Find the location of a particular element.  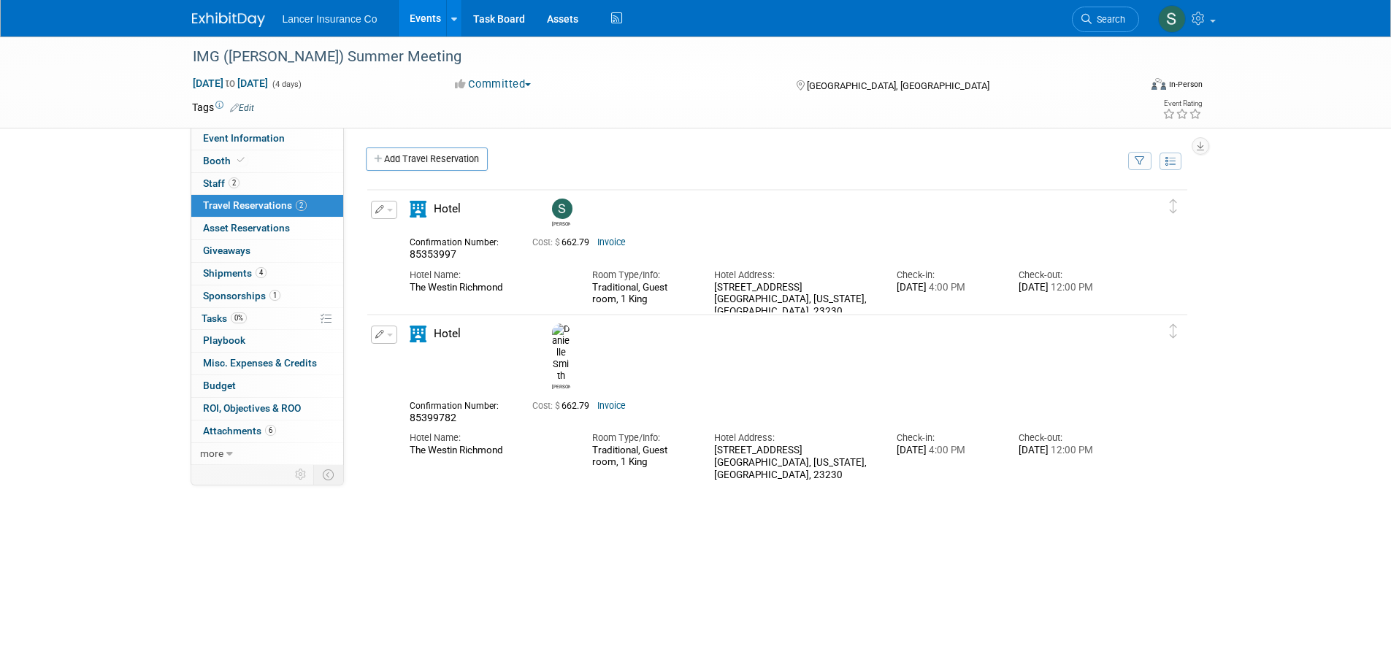

a: Booth is located at coordinates (267, 161).